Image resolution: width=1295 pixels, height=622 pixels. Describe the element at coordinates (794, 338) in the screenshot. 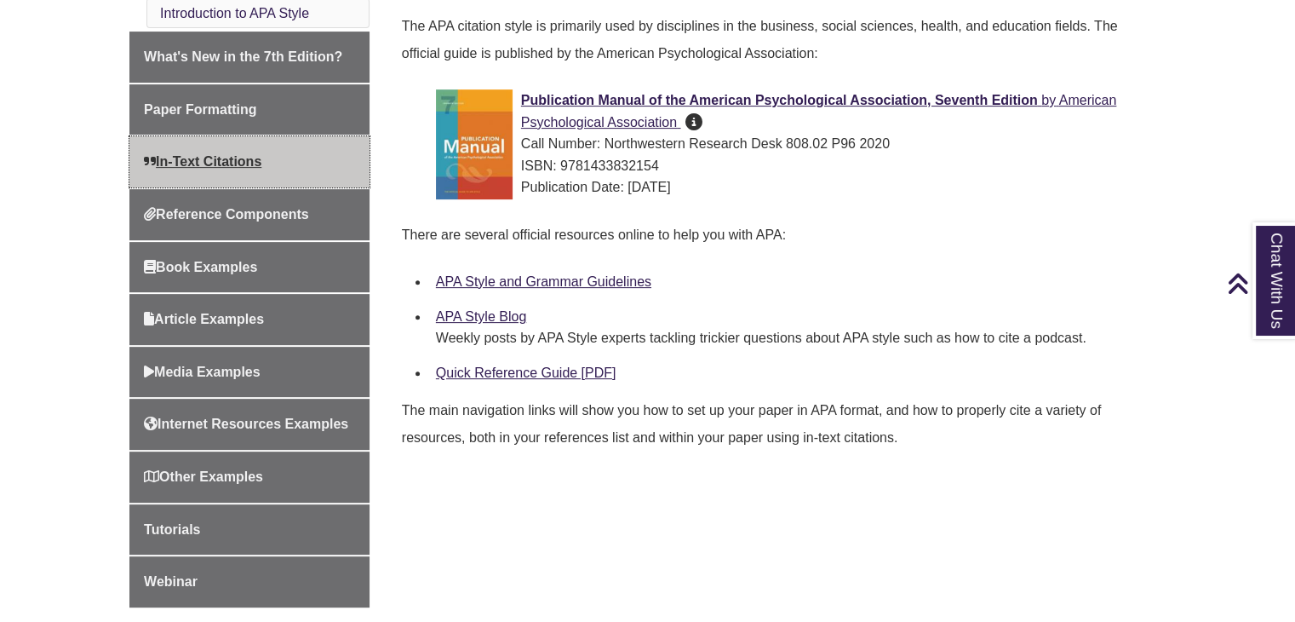

I see `div: Weekly posts by APA Style experts tackling trickier questions about APA style such as how to cite...` at that location.